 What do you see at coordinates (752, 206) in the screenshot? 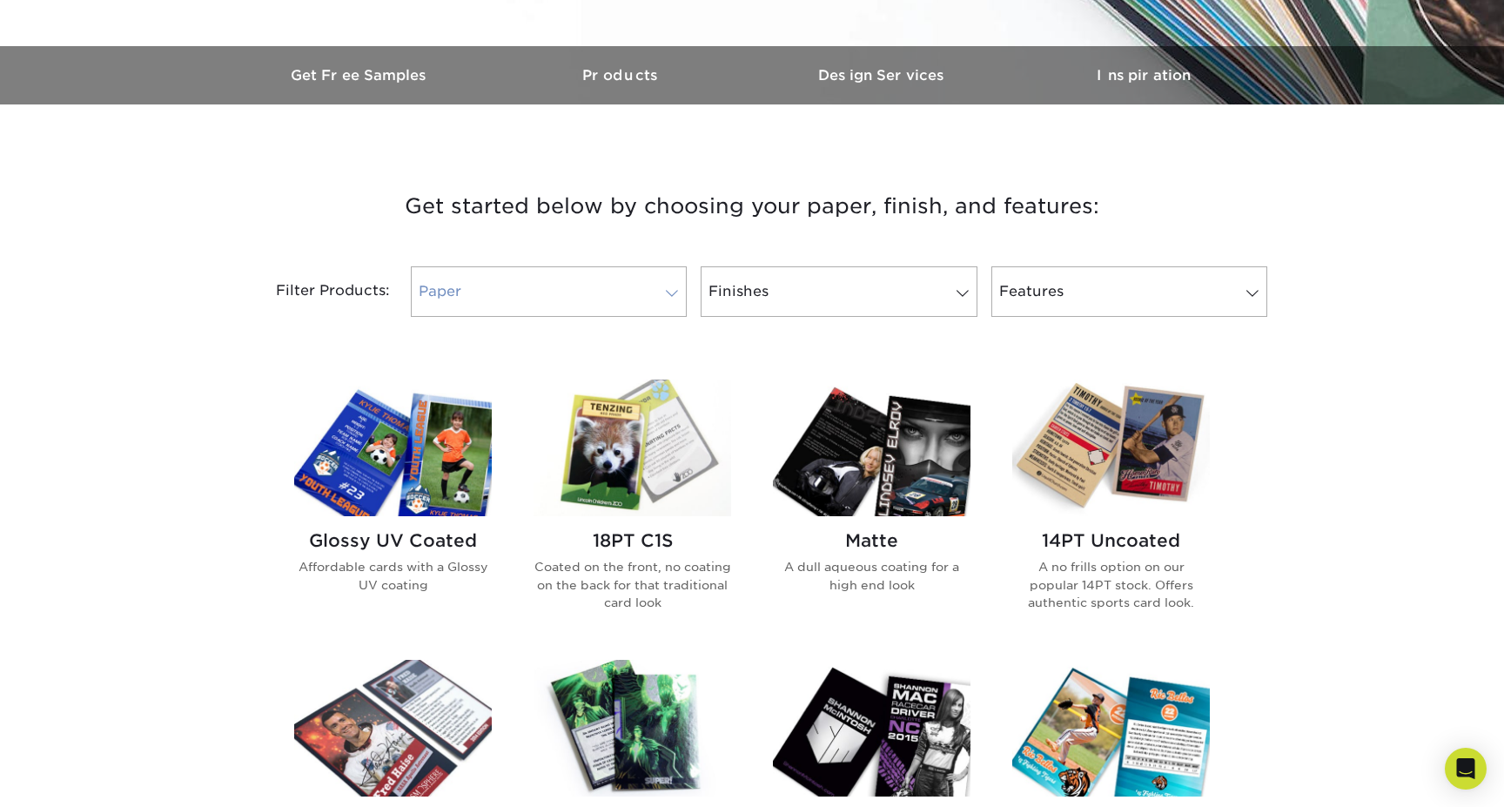
I see `h3: Get started below by choosing your paper, finish, and features:` at bounding box center [752, 206].